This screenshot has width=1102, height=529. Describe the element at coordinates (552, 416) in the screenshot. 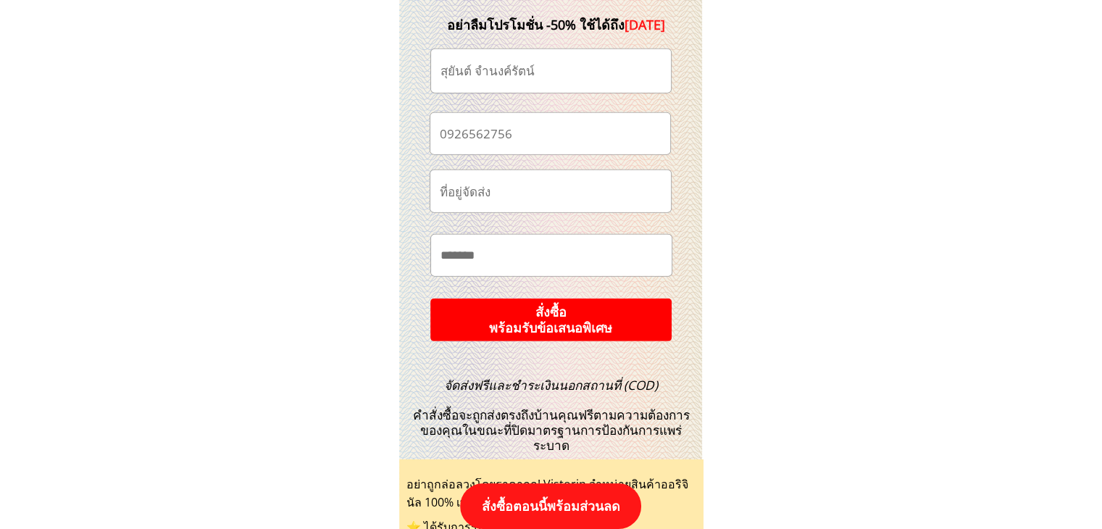

I see `h3: คำสั่งซื้อจะถูกส่งตรงถึงบ้านคุณฟรีตามความต้องการของคุณในขณะที่ปิดมาตรฐานการป้องกันการแพร่ระบาด` at that location.